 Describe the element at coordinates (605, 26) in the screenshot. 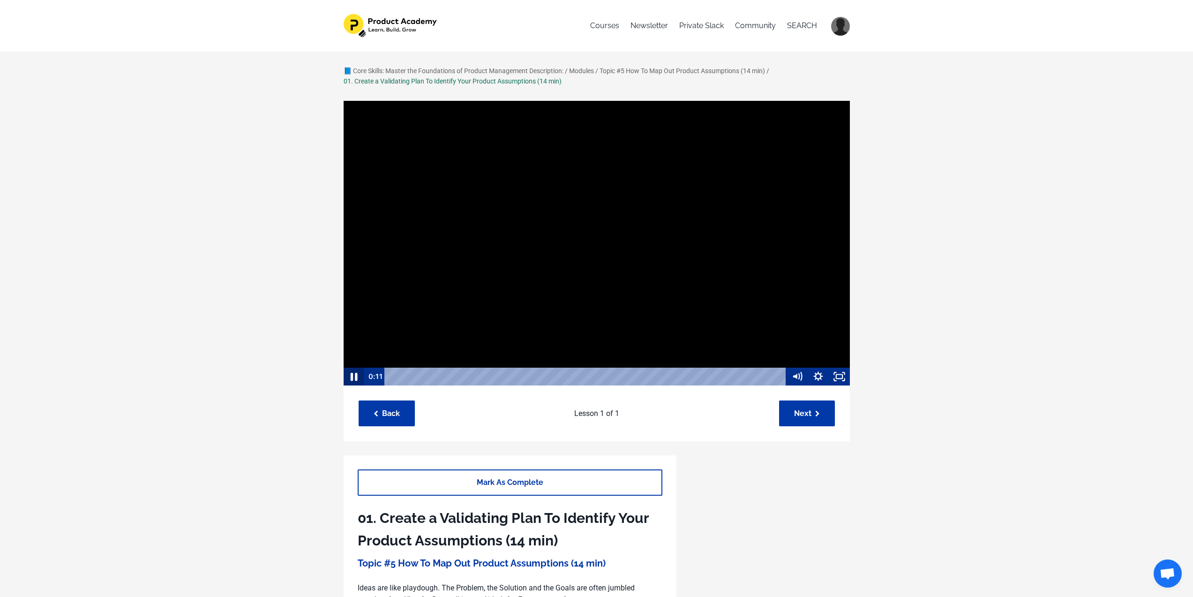

I see `a: Courses` at that location.